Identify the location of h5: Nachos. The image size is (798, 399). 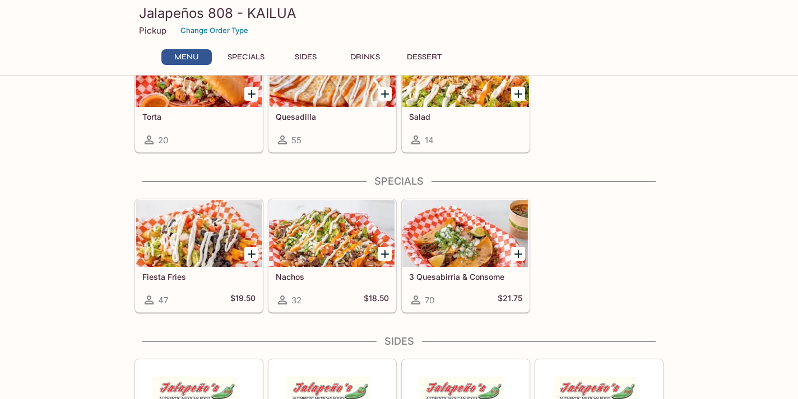
(332, 277).